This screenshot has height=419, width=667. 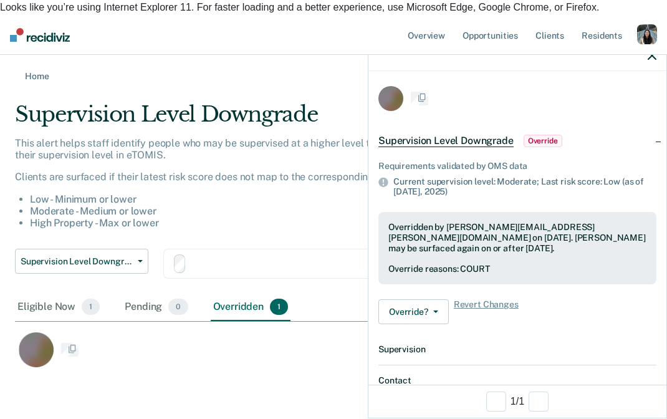 What do you see at coordinates (59, 307) in the screenshot?
I see `div: Eligible Now` at bounding box center [59, 307].